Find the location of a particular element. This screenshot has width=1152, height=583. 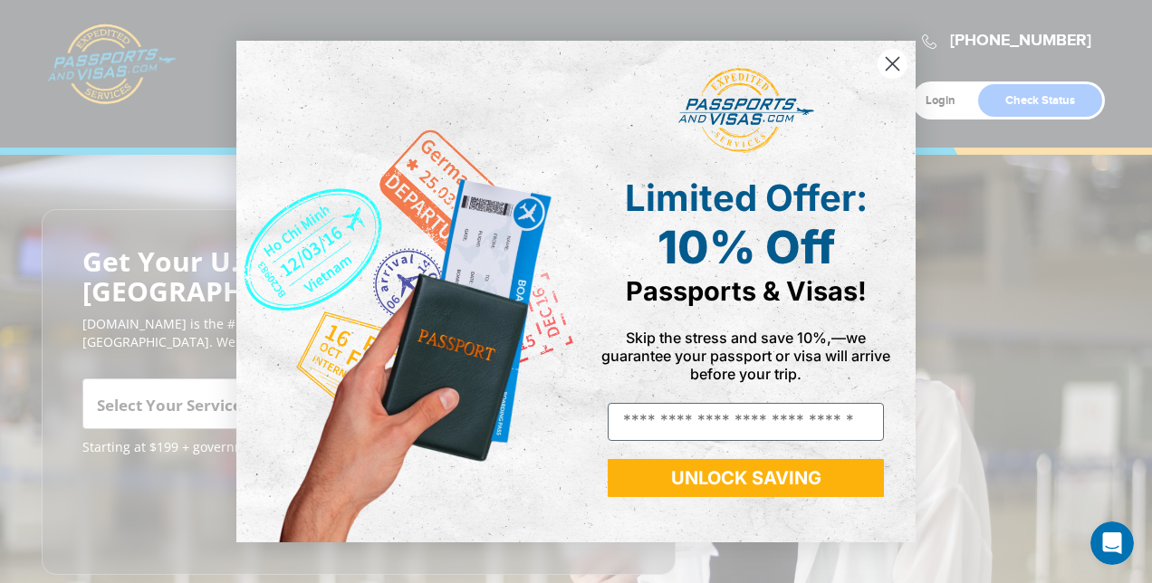

span: Skip the stress and save 10%,—we guarantee your passport or visa will arrive before your trip. is located at coordinates (745, 356).